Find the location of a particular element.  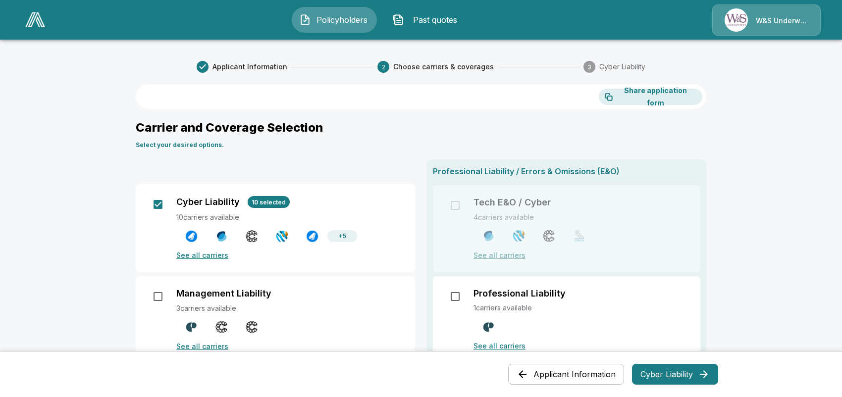

p: 10 carriers available is located at coordinates (290, 217).